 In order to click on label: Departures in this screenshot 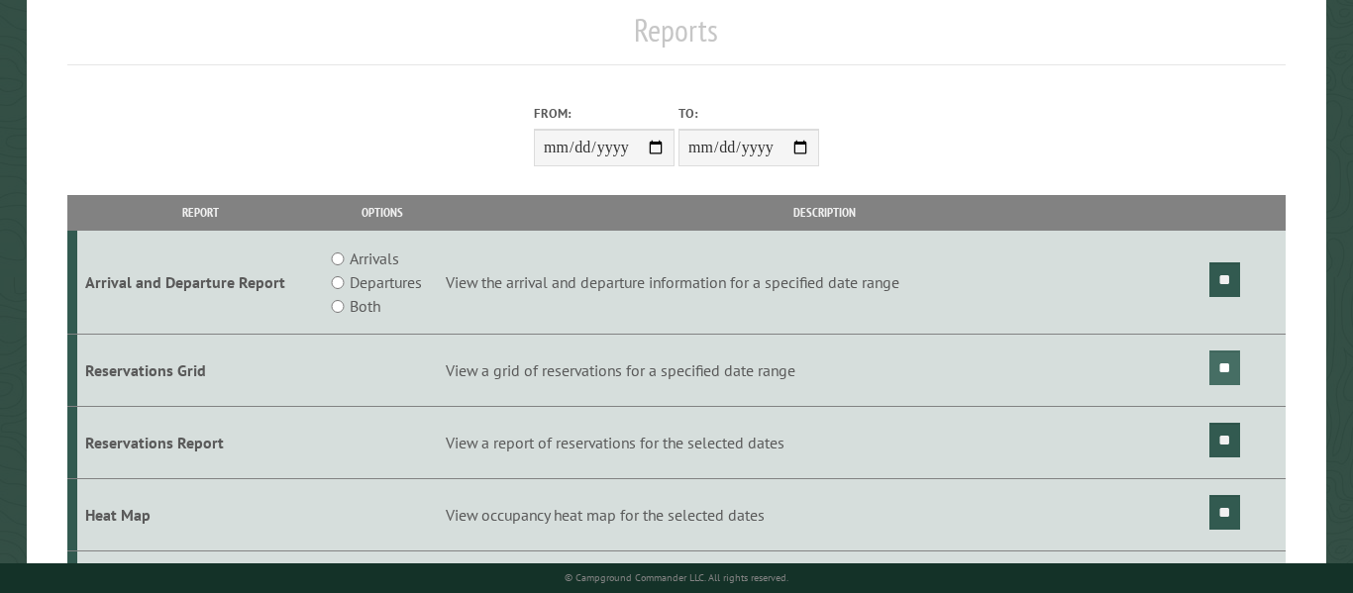, I will do `click(385, 282)`.